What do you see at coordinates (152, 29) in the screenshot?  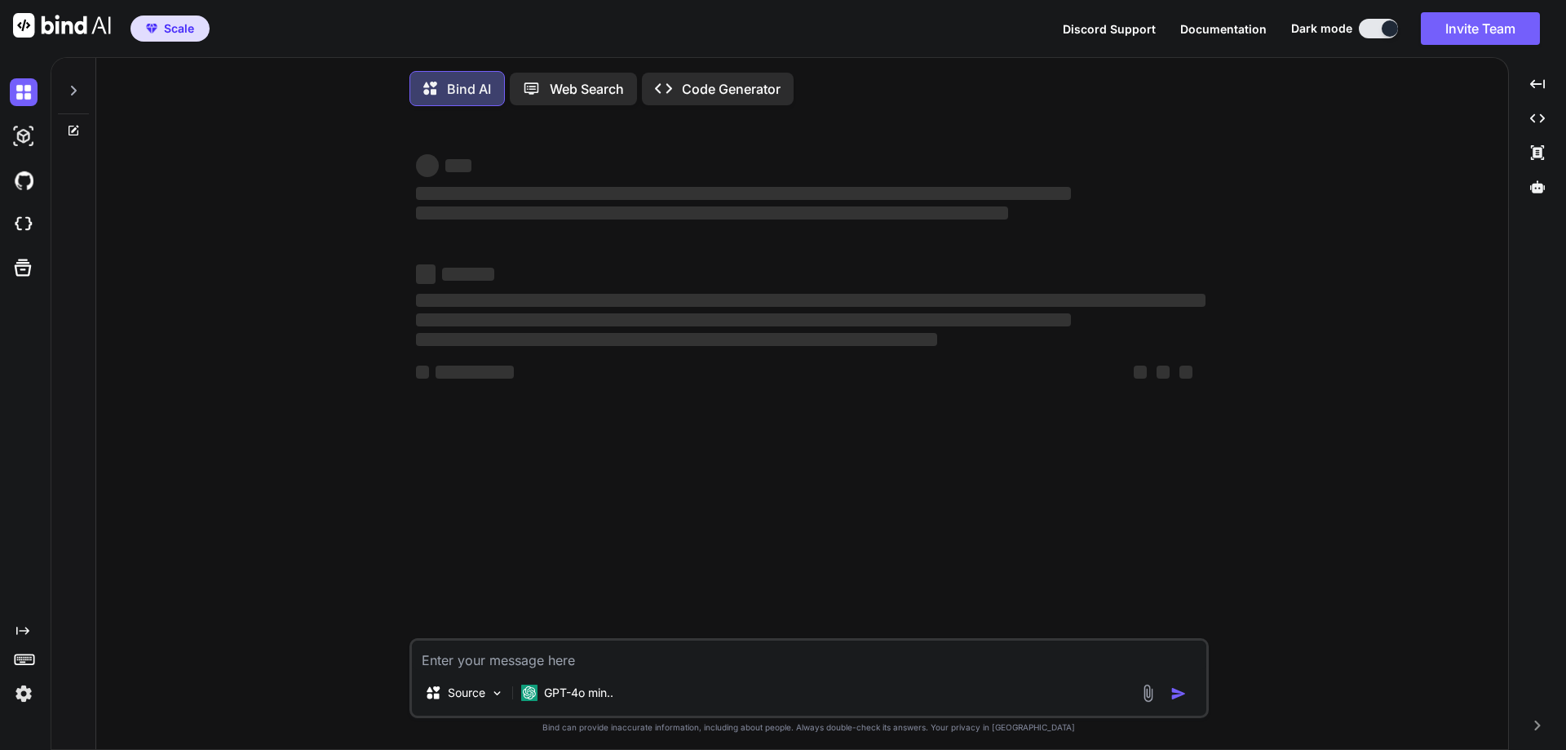 I see `img: premium` at bounding box center [152, 29].